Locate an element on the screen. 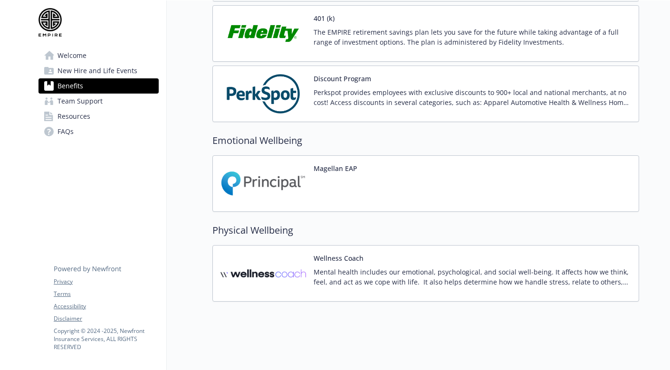 The width and height of the screenshot is (670, 370). img: PerkSpot carrier logo is located at coordinates (263, 94).